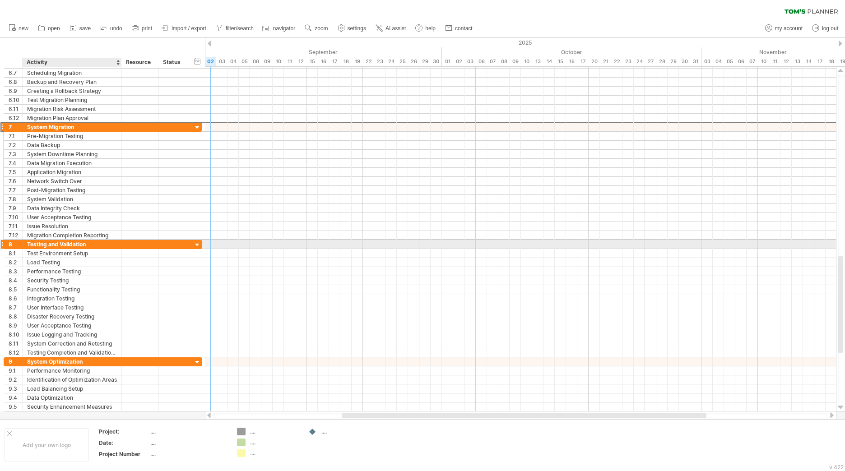  I want to click on div: System Validation, so click(72, 199).